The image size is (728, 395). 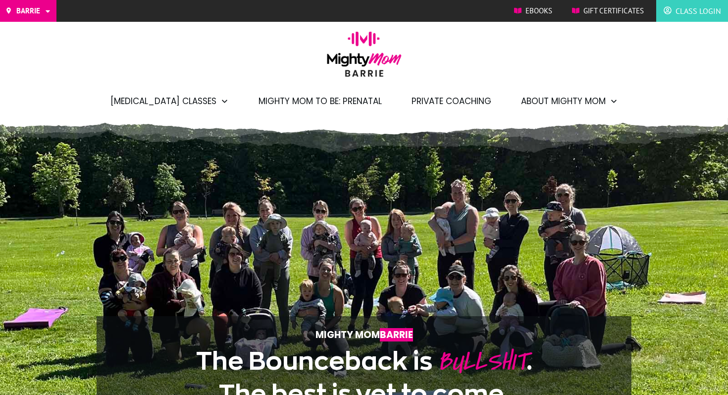 What do you see at coordinates (692, 11) in the screenshot?
I see `a: Class Login` at bounding box center [692, 11].